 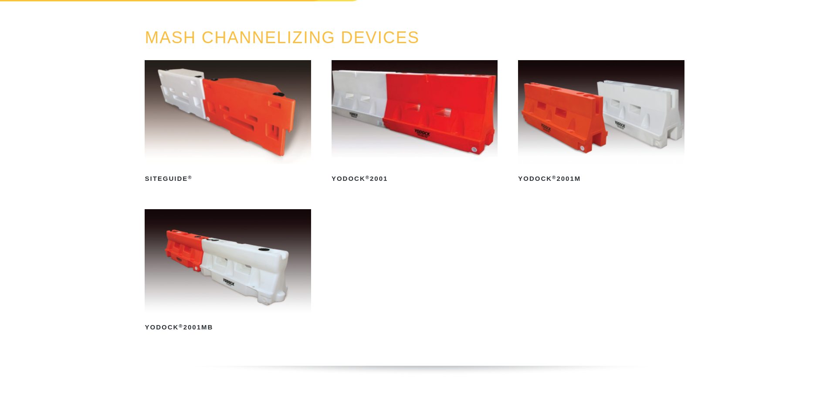 What do you see at coordinates (414, 123) in the screenshot?
I see `a: Yodock®2001` at bounding box center [414, 123].